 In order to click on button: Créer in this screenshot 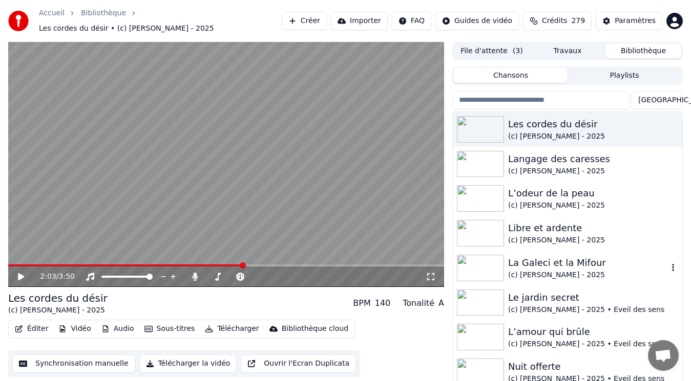, I will do `click(304, 21)`.